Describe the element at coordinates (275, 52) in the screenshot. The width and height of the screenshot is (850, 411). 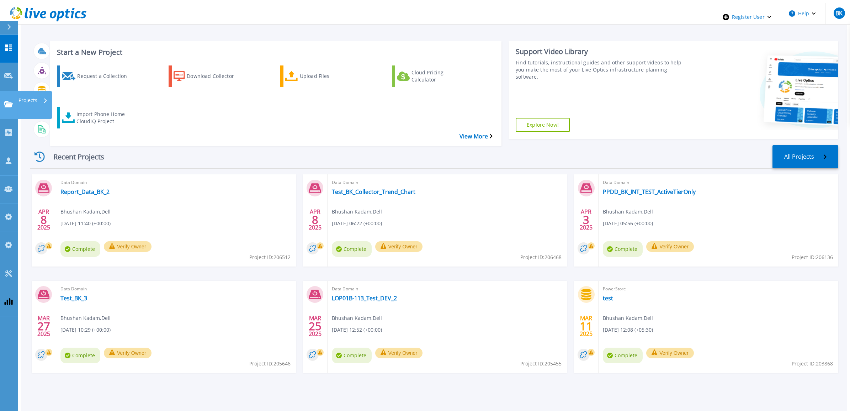
I see `h3: Start a New Project` at that location.